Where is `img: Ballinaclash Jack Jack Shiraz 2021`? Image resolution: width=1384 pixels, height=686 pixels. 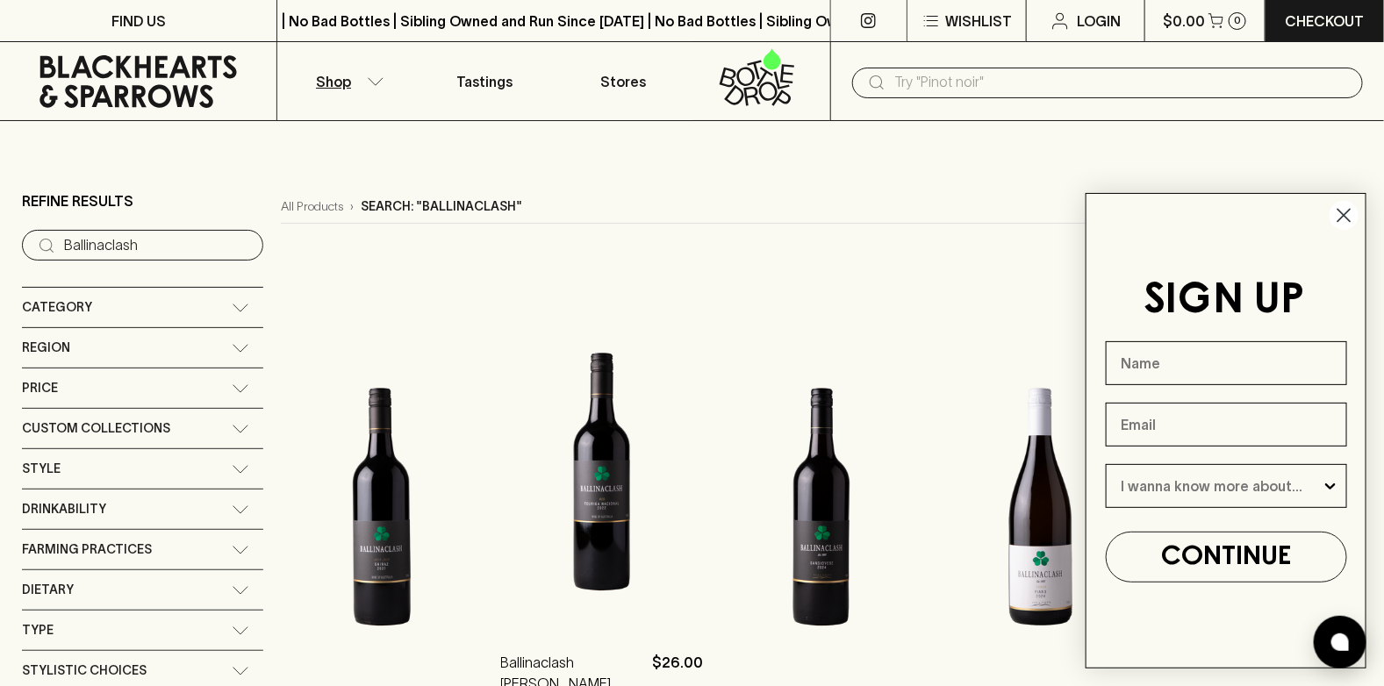
img: Ballinaclash Jack Jack Shiraz 2021 is located at coordinates (382, 507).